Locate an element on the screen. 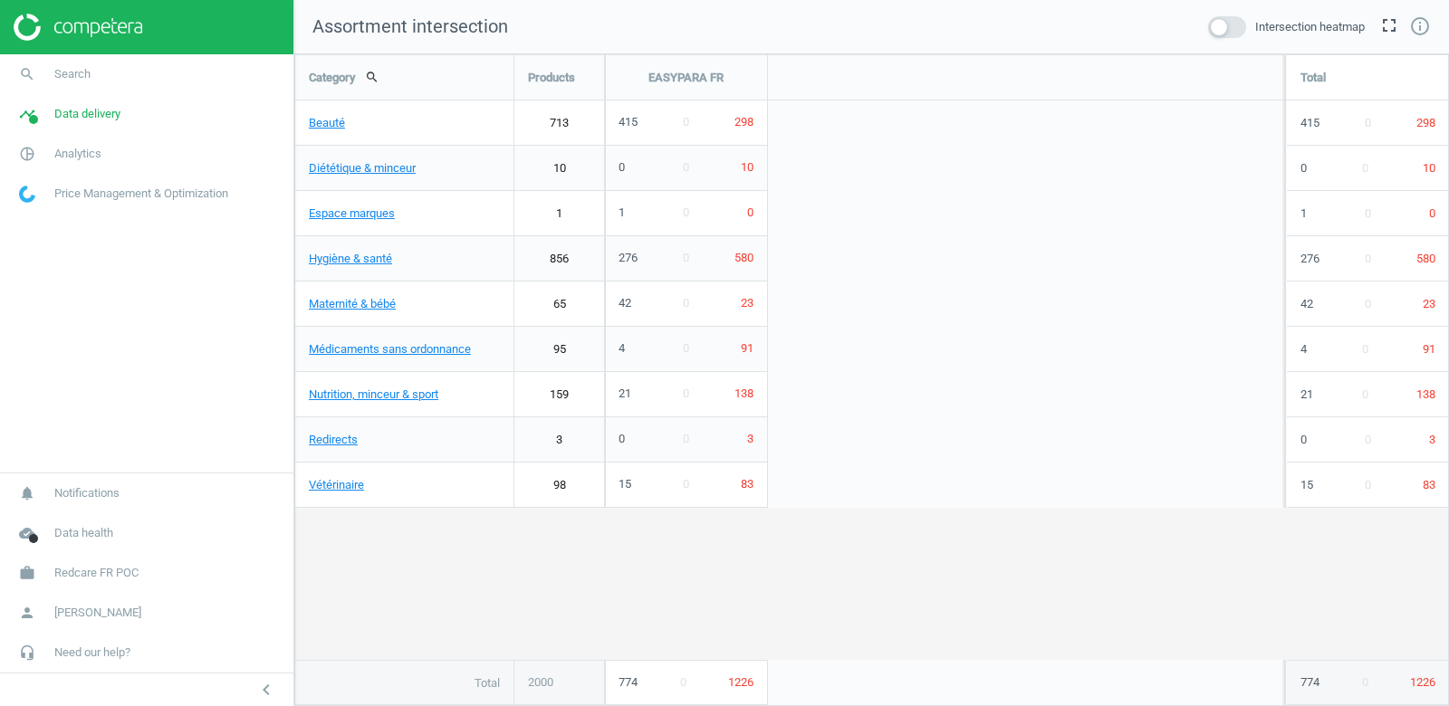 This screenshot has height=706, width=1449. span: Data delivery is located at coordinates (87, 114).